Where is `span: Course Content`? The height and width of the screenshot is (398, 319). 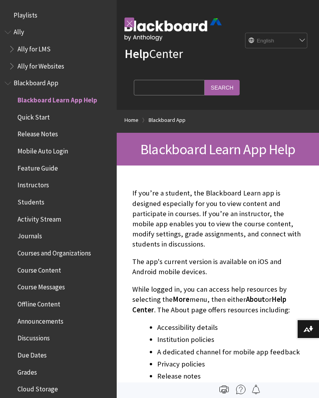 span: Course Content is located at coordinates (39, 269).